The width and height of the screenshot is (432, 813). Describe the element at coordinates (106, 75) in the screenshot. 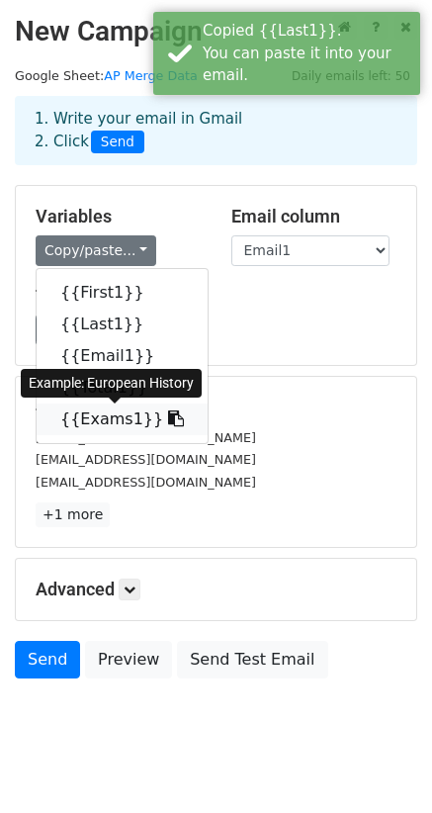

I see `small: Google Sheet:` at that location.